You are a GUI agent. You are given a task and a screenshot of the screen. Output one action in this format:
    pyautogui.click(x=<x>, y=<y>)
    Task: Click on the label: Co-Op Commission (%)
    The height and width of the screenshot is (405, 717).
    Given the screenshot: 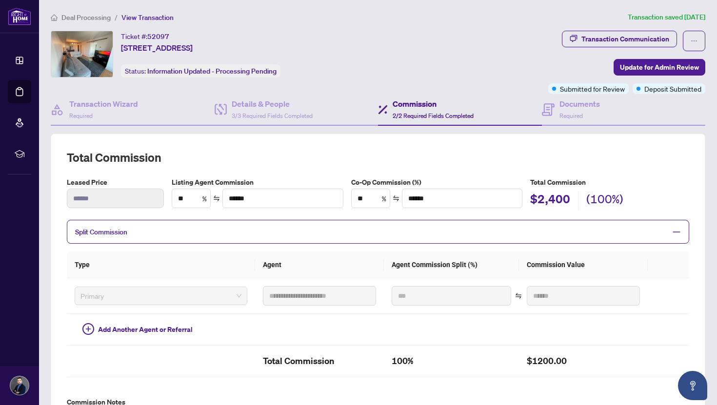 What is the action you would take?
    pyautogui.click(x=437, y=182)
    